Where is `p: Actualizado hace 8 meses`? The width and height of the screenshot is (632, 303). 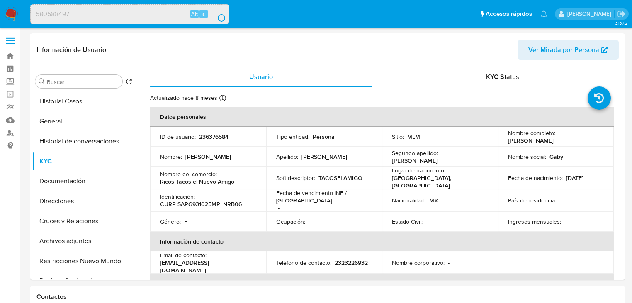
p: Actualizado hace 8 meses is located at coordinates (184, 98).